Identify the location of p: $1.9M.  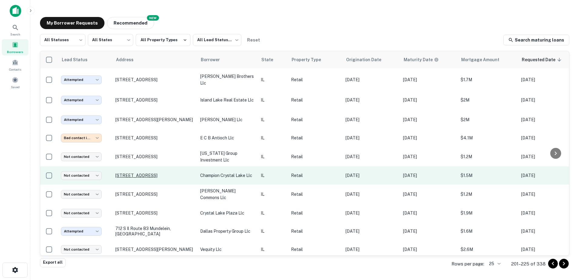
(487, 213).